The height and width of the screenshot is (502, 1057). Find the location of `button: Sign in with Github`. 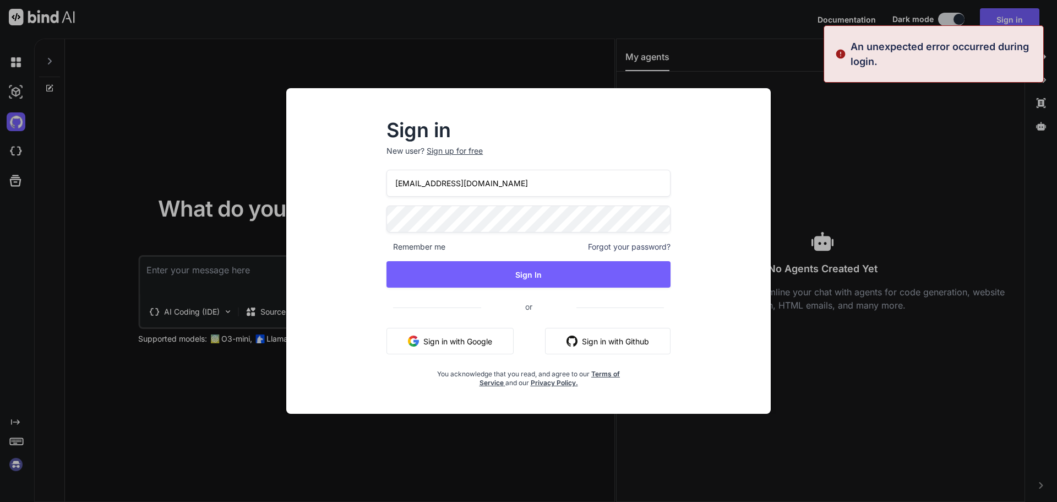

button: Sign in with Github is located at coordinates (608, 341).